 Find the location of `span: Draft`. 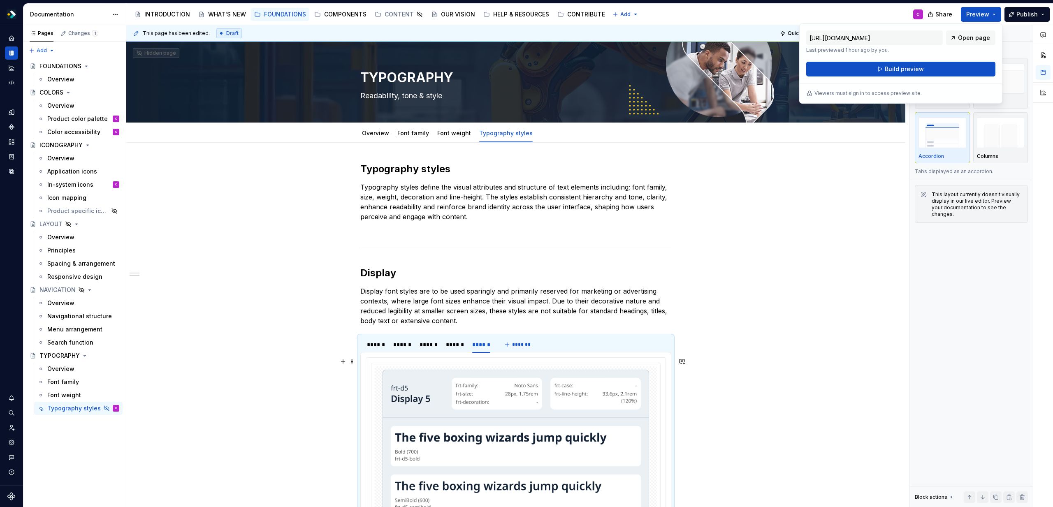

span: Draft is located at coordinates (232, 33).